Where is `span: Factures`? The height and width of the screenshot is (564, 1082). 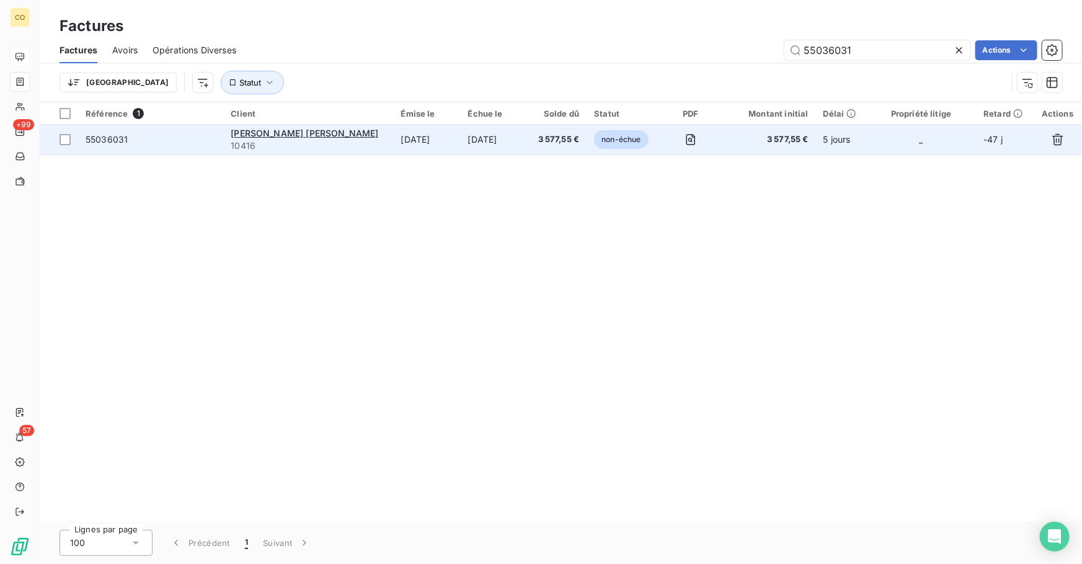
span: Factures is located at coordinates (78, 50).